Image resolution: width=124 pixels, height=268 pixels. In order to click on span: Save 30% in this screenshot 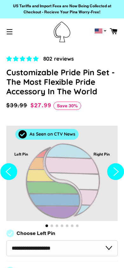, I will do `click(67, 106)`.